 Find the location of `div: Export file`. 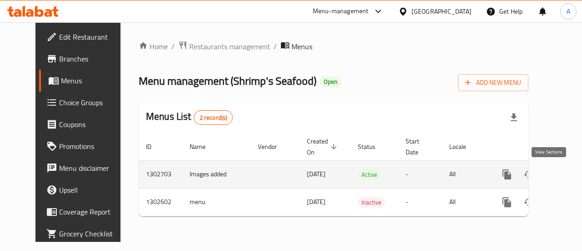

div: Export file is located at coordinates (514, 117).